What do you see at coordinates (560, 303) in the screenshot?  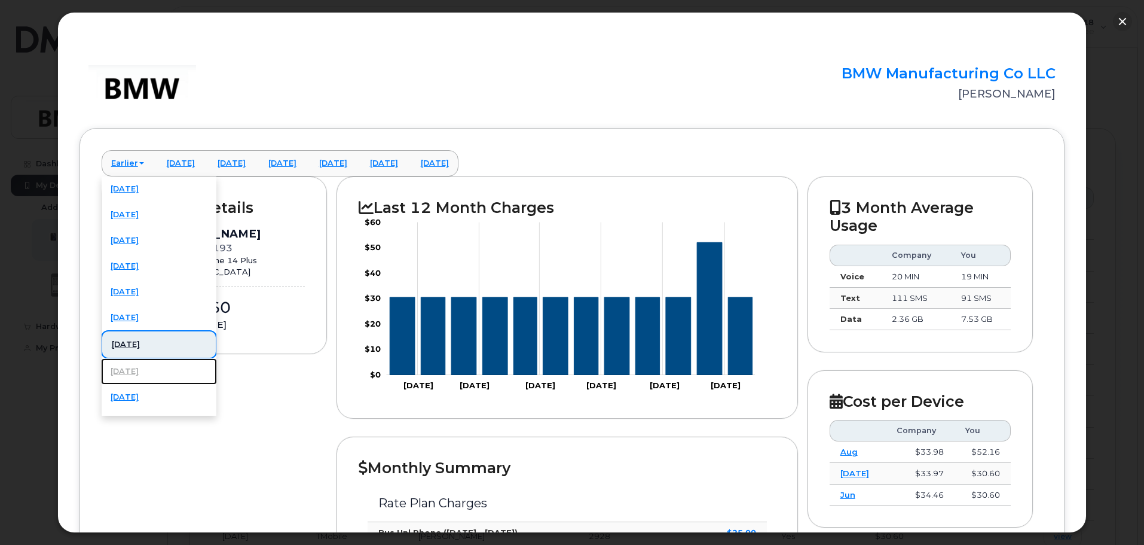 I see `g: Chart` at bounding box center [560, 303].